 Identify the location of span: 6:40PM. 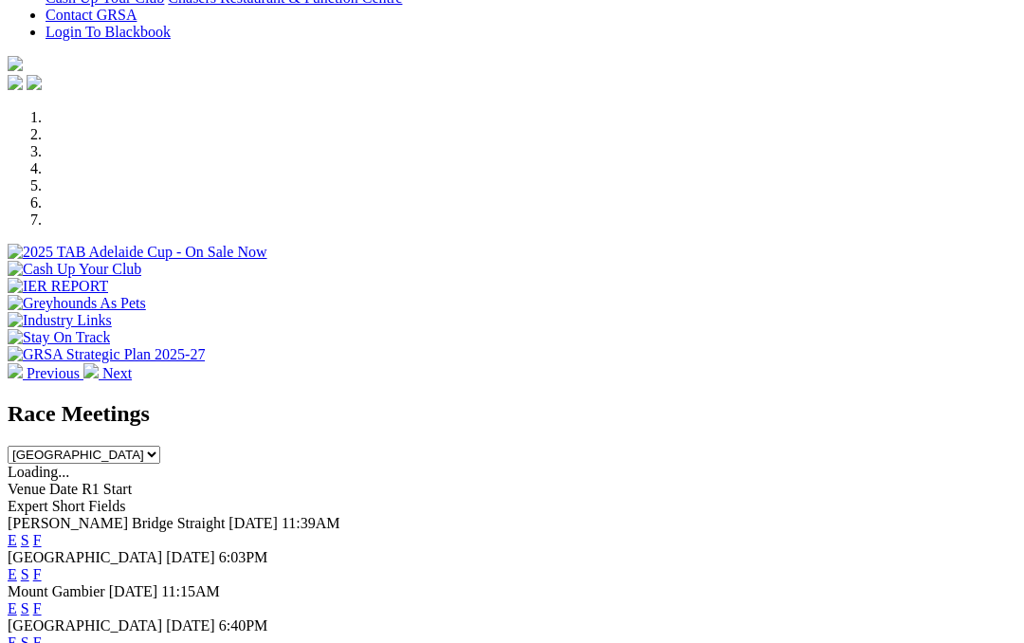
(244, 625).